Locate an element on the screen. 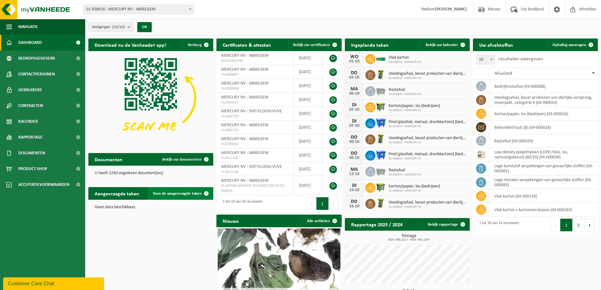  a: Toon de aangevraagde taken is located at coordinates (180, 193).